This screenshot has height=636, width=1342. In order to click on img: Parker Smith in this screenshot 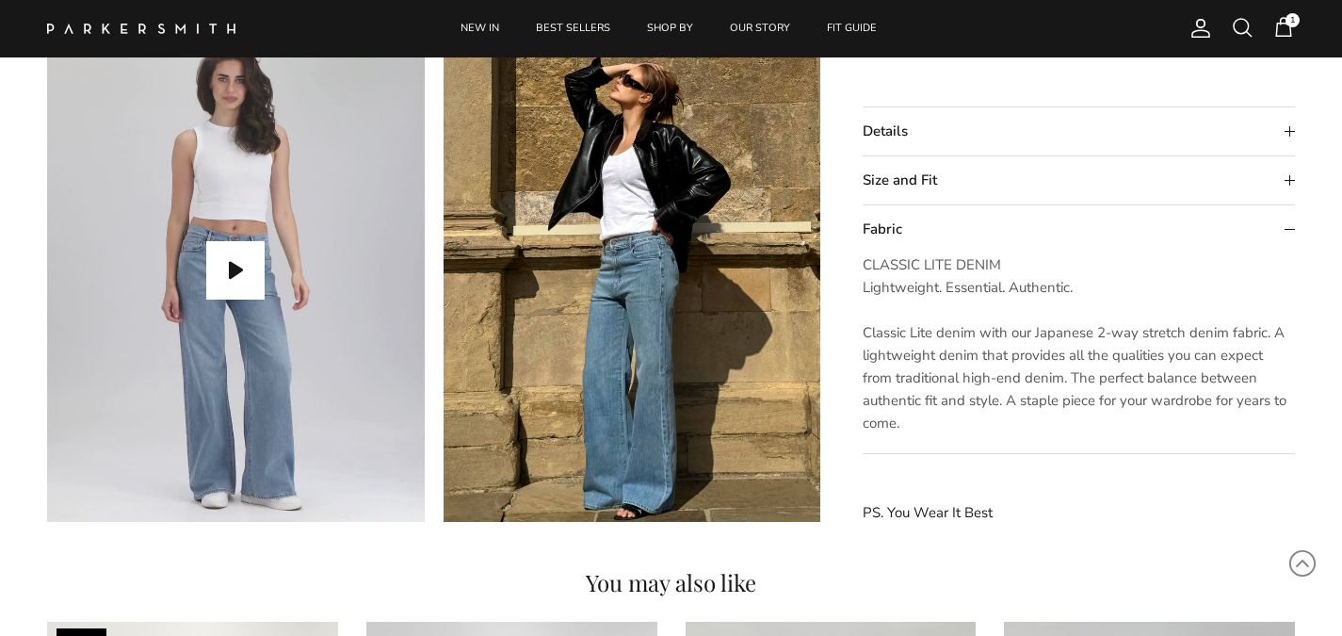, I will do `click(141, 28)`.